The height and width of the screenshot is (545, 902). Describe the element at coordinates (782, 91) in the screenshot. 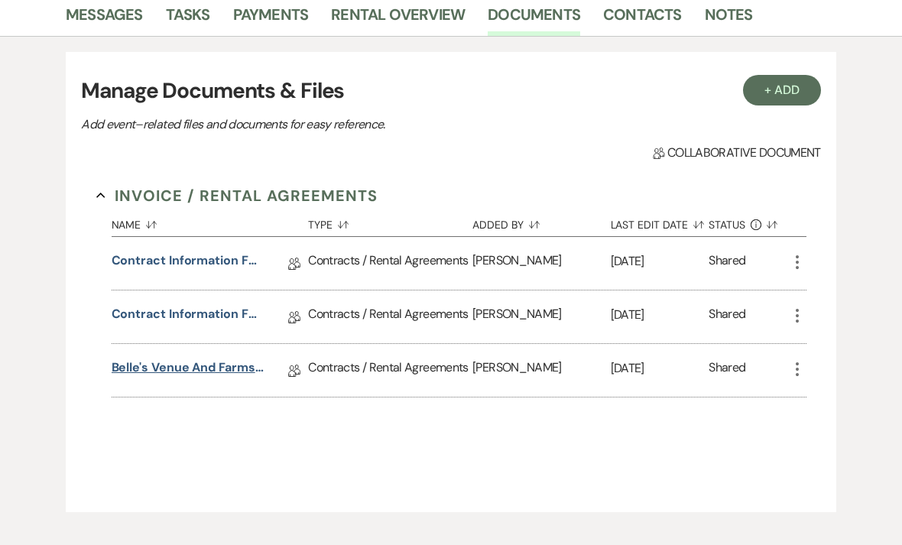

I see `button: + Add` at that location.